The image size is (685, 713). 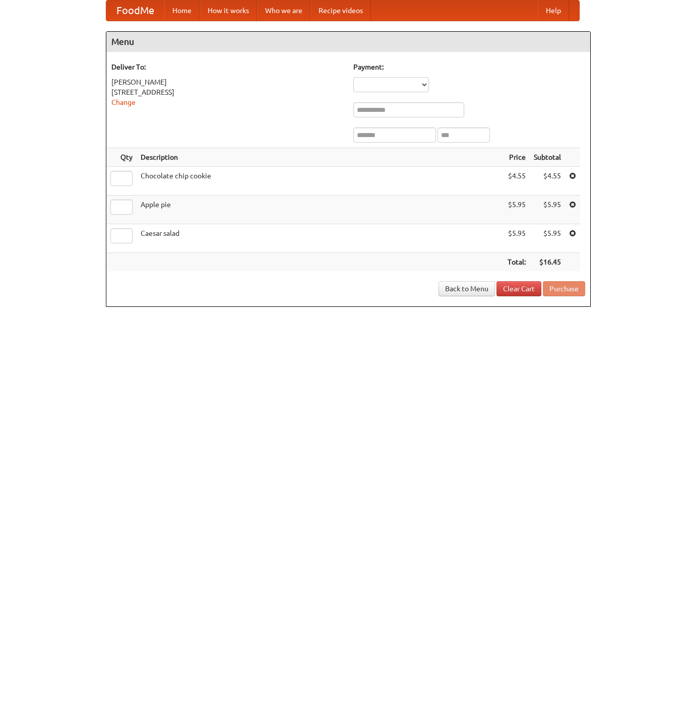 I want to click on th: Qty, so click(x=121, y=157).